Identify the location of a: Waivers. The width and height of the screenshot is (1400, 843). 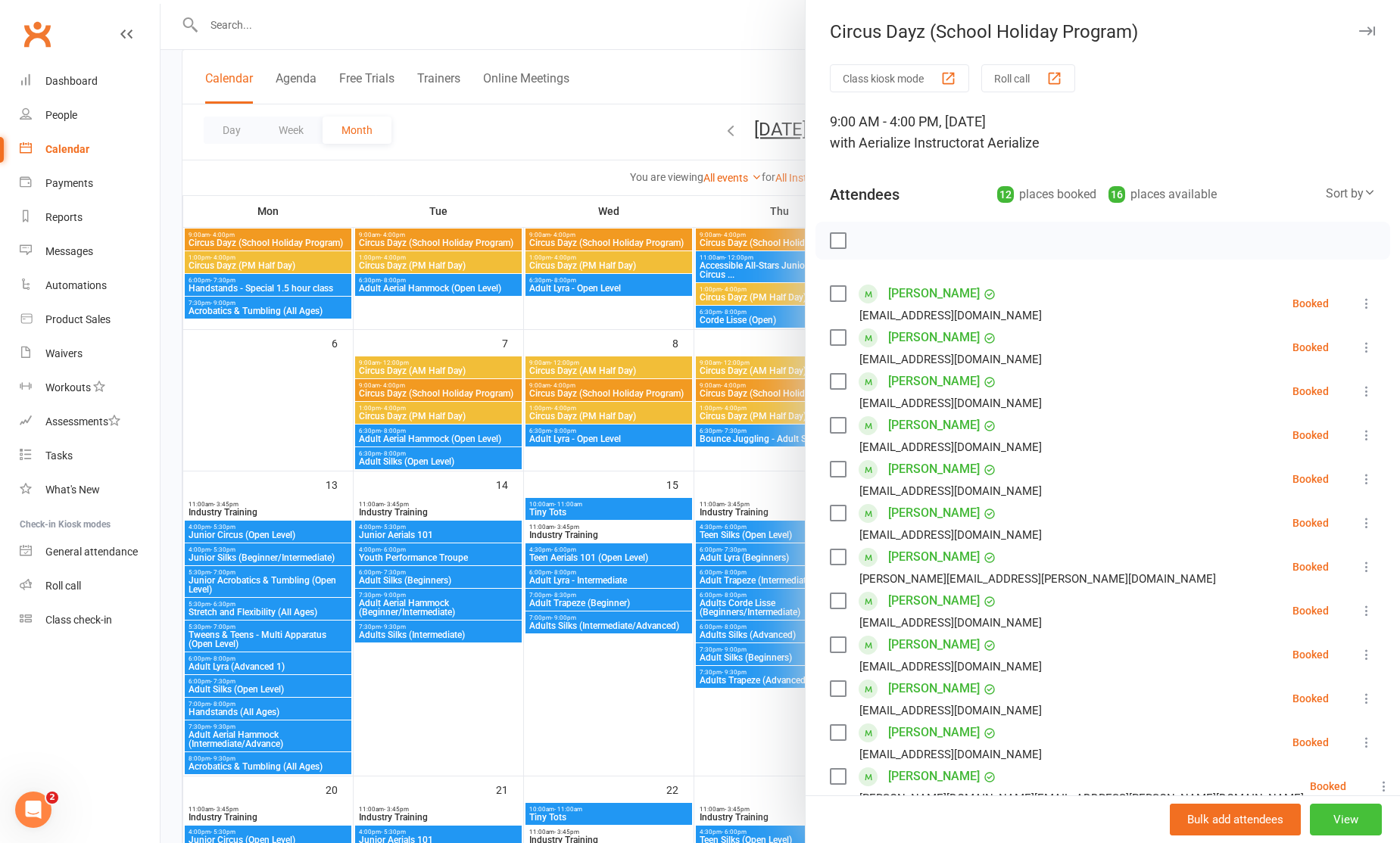
(89, 353).